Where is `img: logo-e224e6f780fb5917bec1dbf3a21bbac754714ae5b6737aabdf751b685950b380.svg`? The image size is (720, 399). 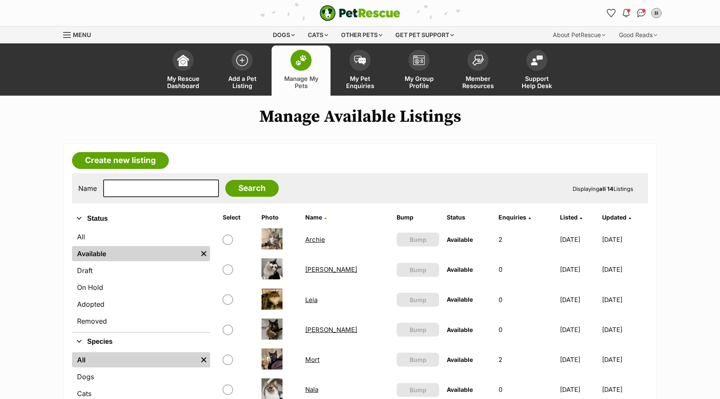
img: logo-e224e6f780fb5917bec1dbf3a21bbac754714ae5b6737aabdf751b685950b380.svg is located at coordinates (360, 13).